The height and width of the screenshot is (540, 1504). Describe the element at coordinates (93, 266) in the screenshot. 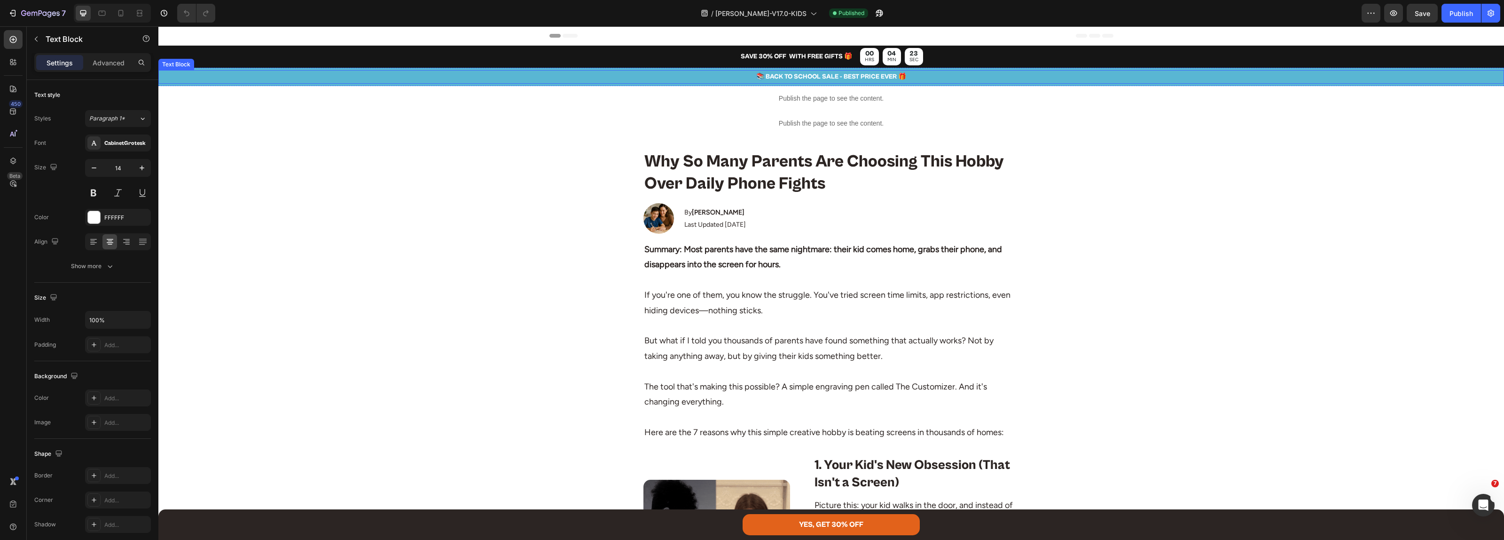

I see `div: Show more` at that location.